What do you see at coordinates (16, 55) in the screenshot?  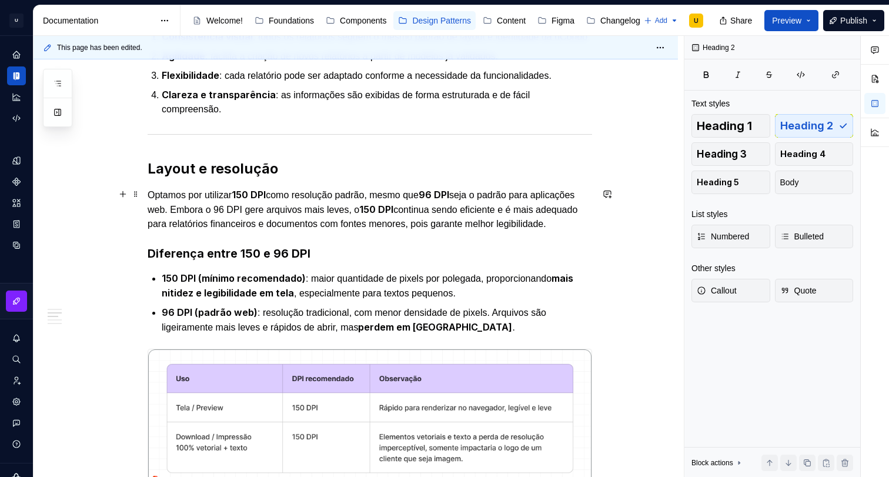 I see `div: Home` at bounding box center [16, 55].